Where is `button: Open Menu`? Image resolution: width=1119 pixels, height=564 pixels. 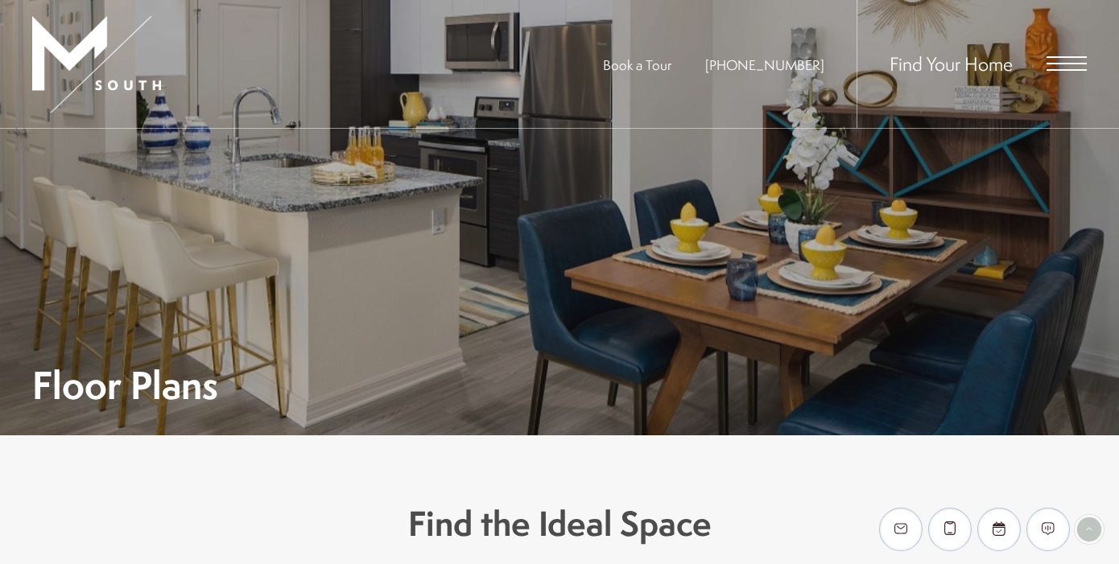
button: Open Menu is located at coordinates (1067, 64).